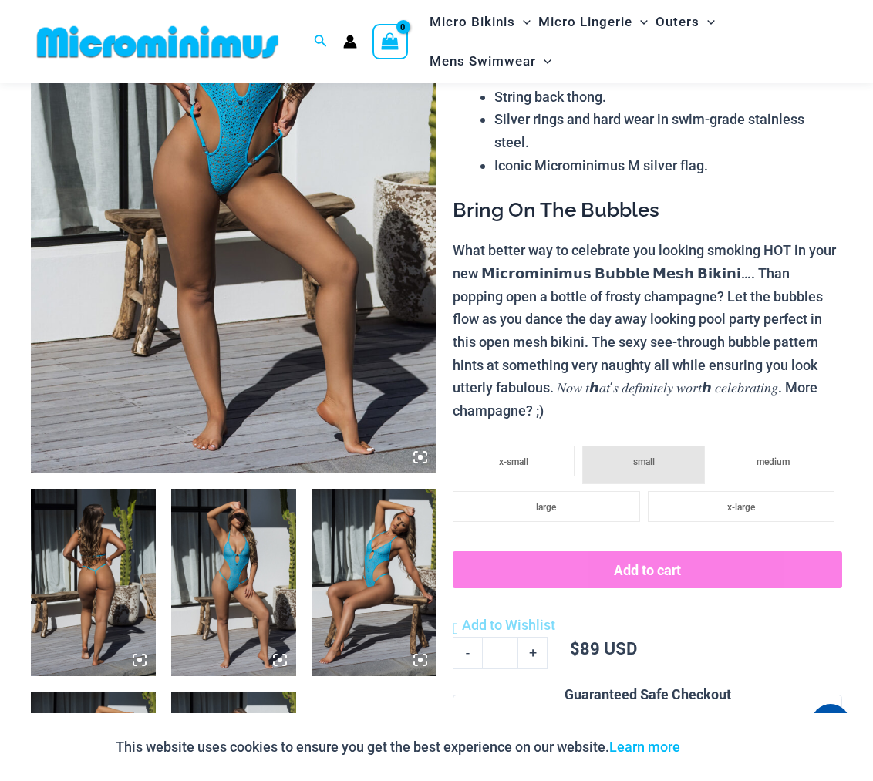  Describe the element at coordinates (647, 210) in the screenshot. I see `h3: Bring On The Bubbles` at that location.